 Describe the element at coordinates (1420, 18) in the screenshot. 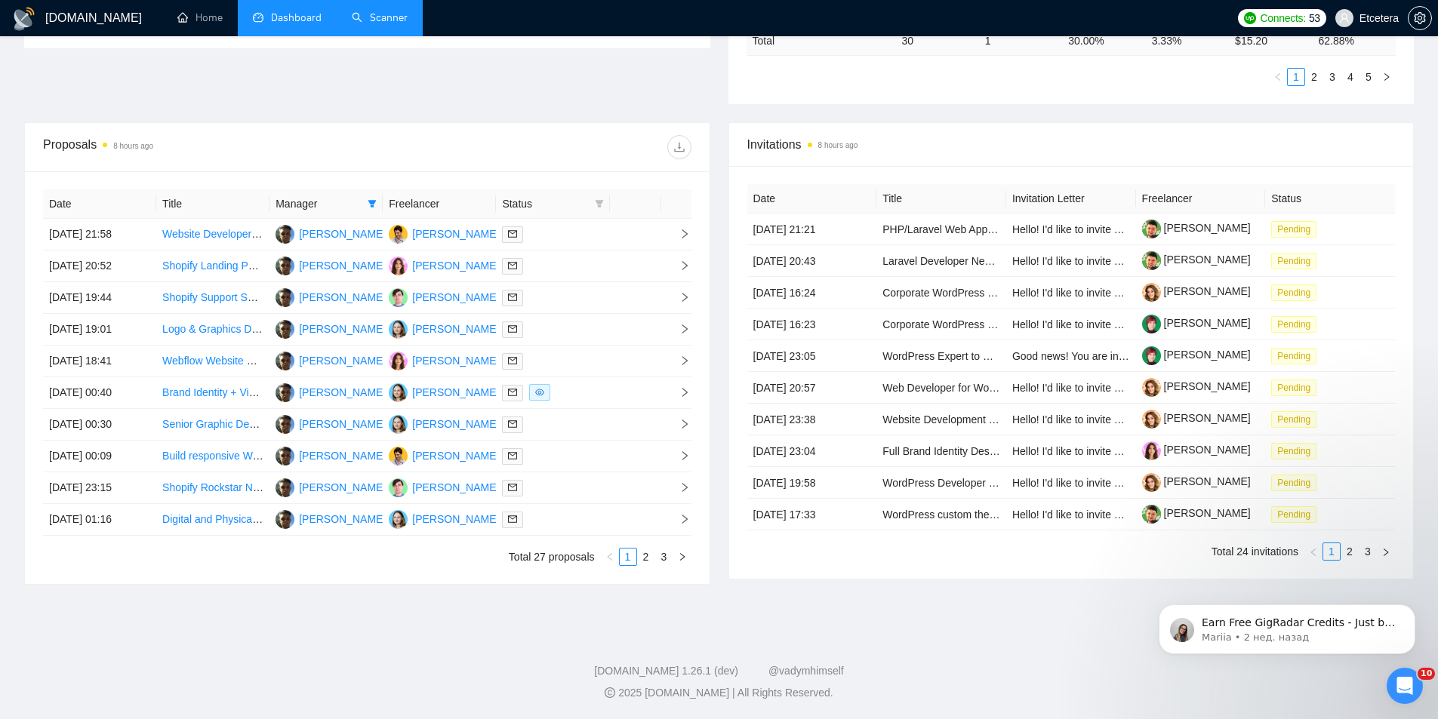

I see `button: setting` at that location.